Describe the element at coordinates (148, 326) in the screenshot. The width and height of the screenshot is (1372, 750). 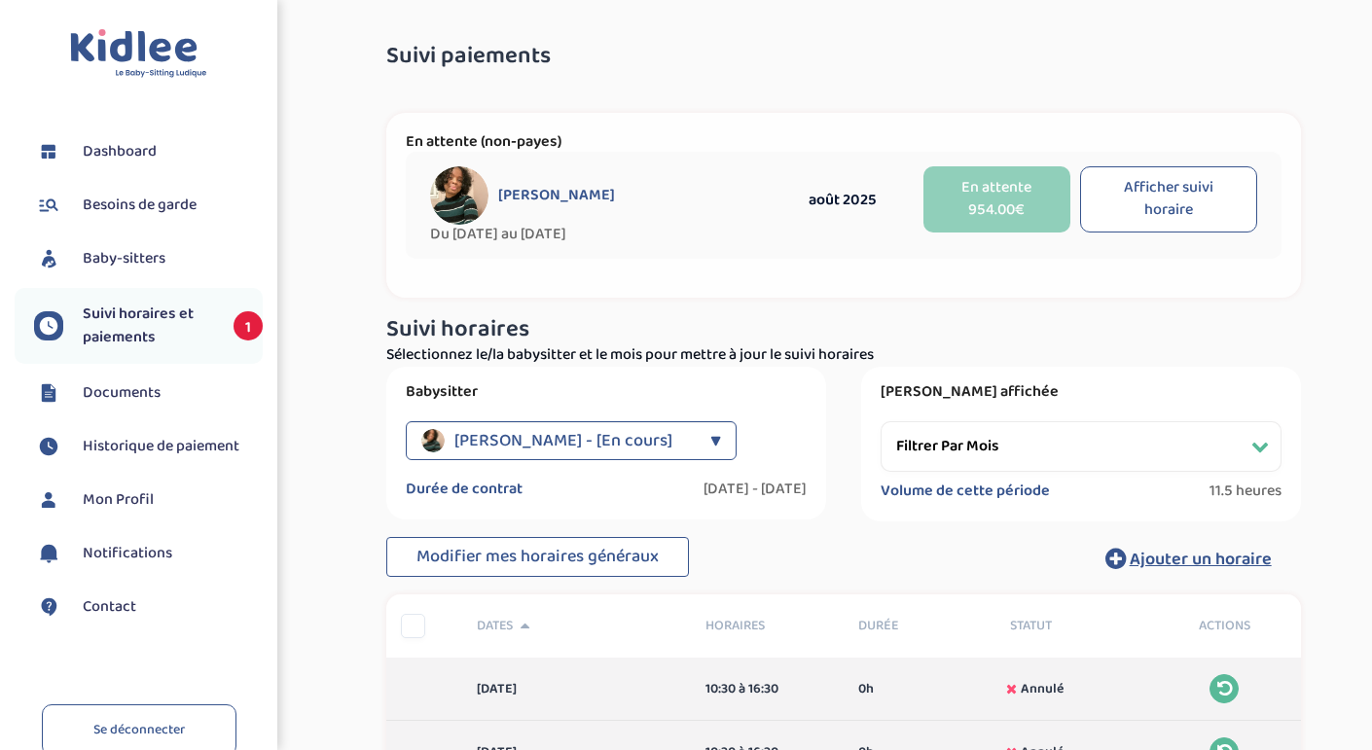
I see `a: Suivi horaires et paiements 1` at that location.